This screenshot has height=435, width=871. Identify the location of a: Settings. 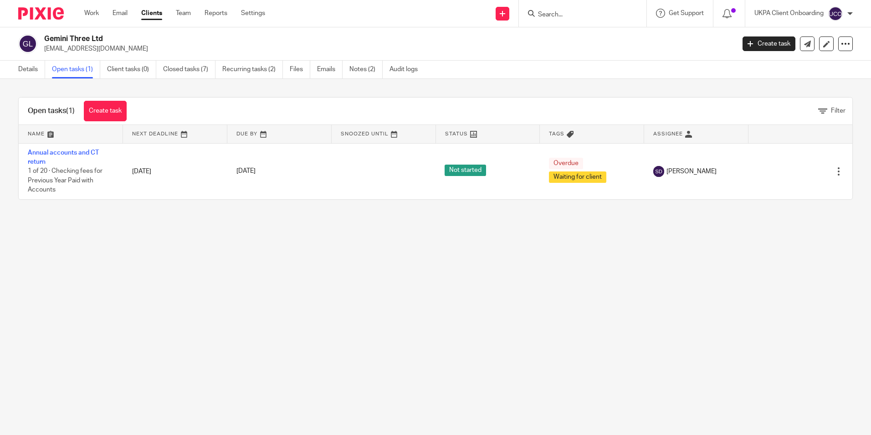
(253, 13).